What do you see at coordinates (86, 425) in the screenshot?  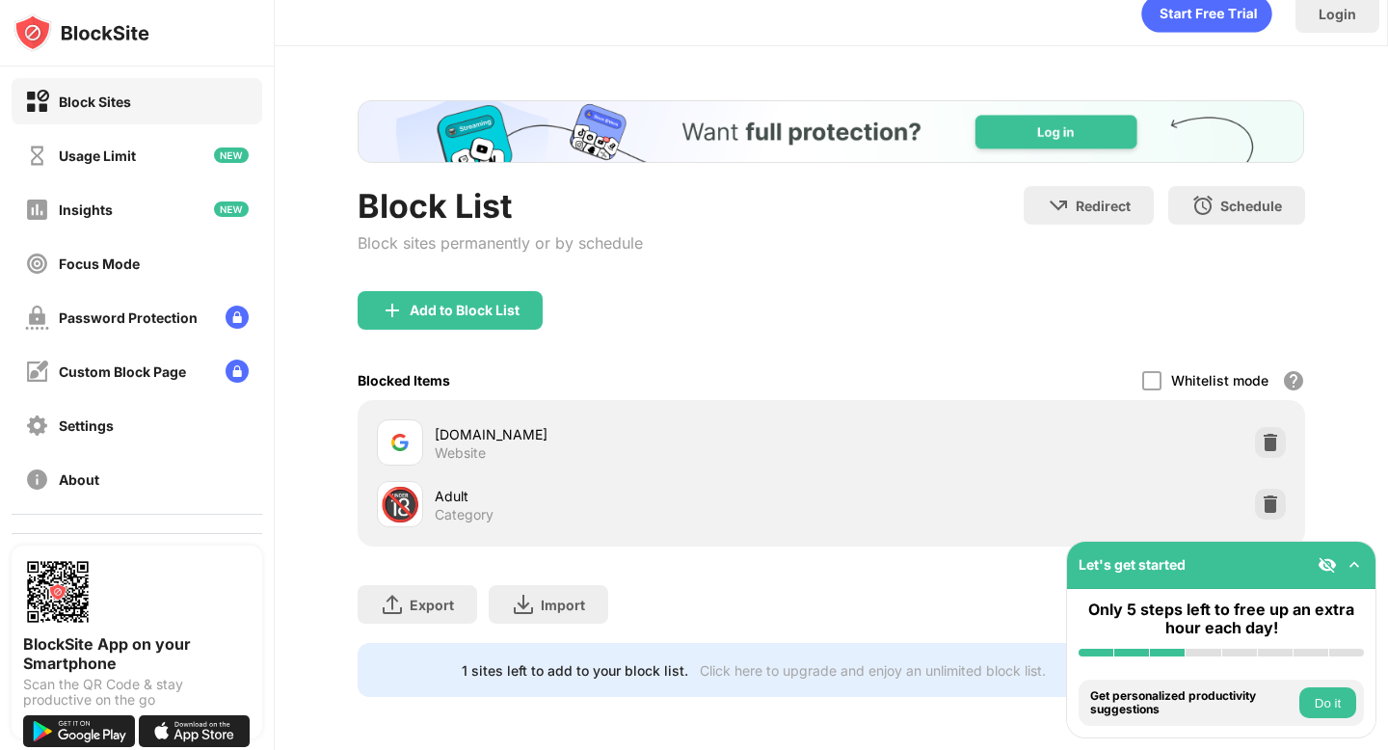 I see `div: Settings` at bounding box center [86, 425].